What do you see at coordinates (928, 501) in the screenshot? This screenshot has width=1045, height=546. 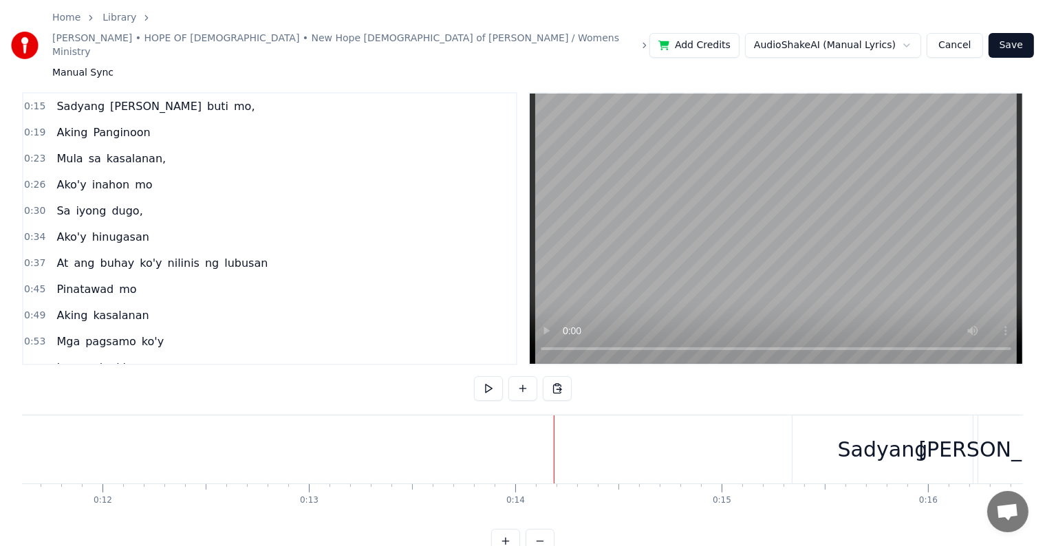 I see `div: 0:16` at bounding box center [928, 501].